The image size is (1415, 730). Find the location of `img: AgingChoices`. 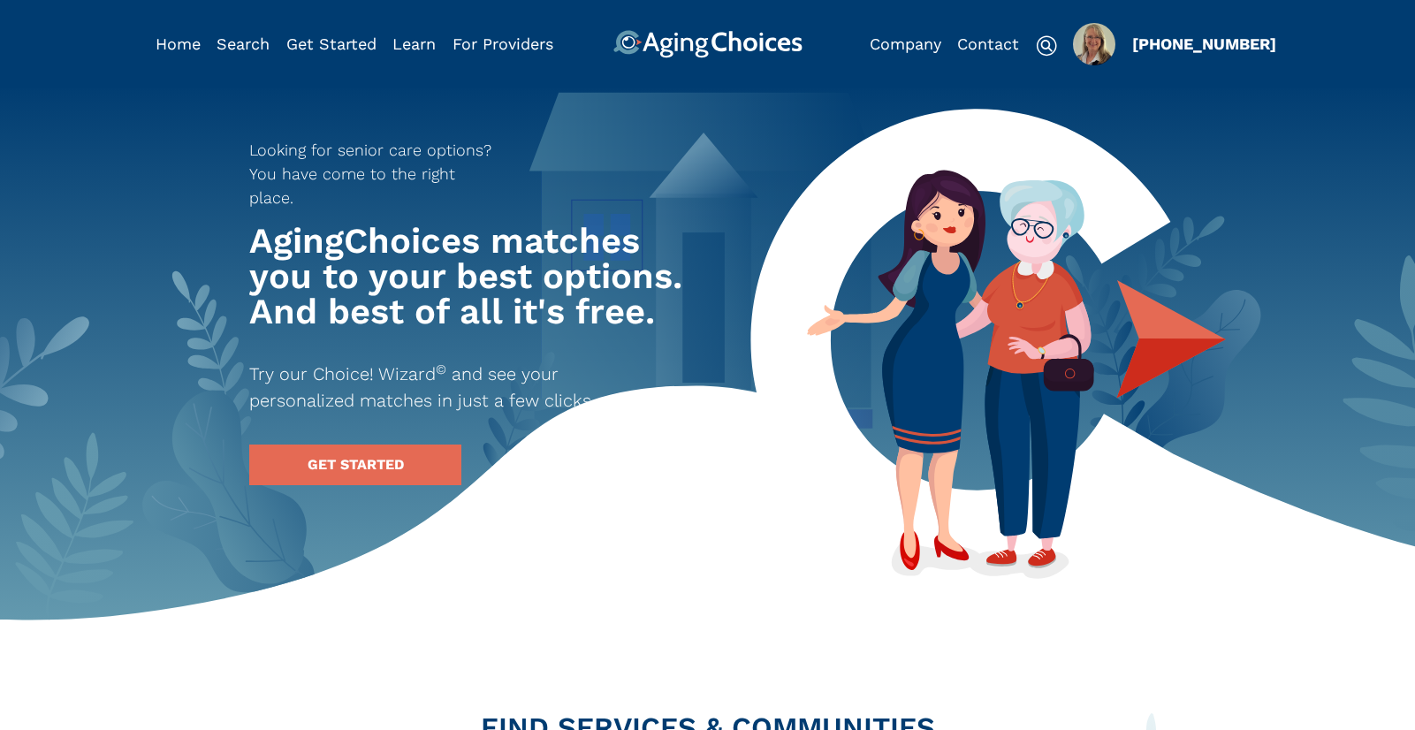

img: AgingChoices is located at coordinates (707, 44).